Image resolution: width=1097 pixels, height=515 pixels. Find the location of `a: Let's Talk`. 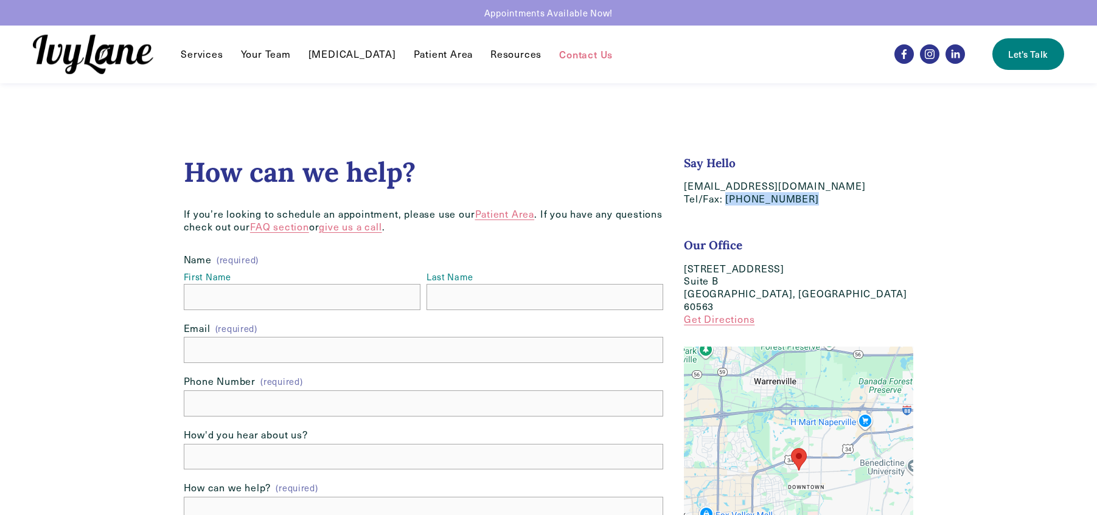

a: Let's Talk is located at coordinates (1028, 54).